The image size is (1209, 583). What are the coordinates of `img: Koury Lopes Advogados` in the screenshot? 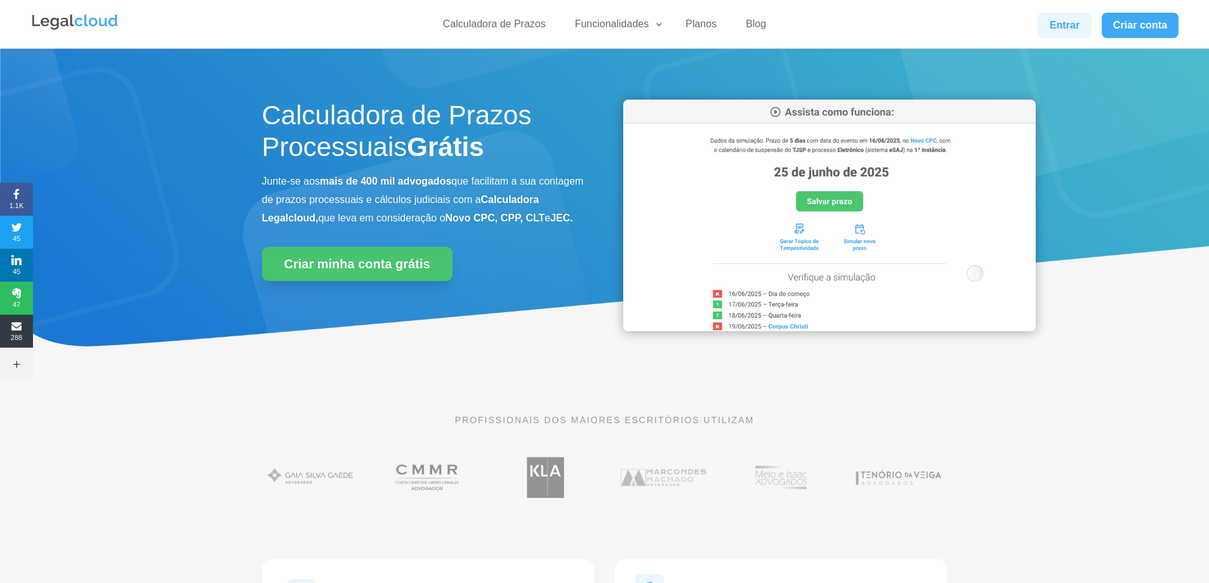 It's located at (545, 477).